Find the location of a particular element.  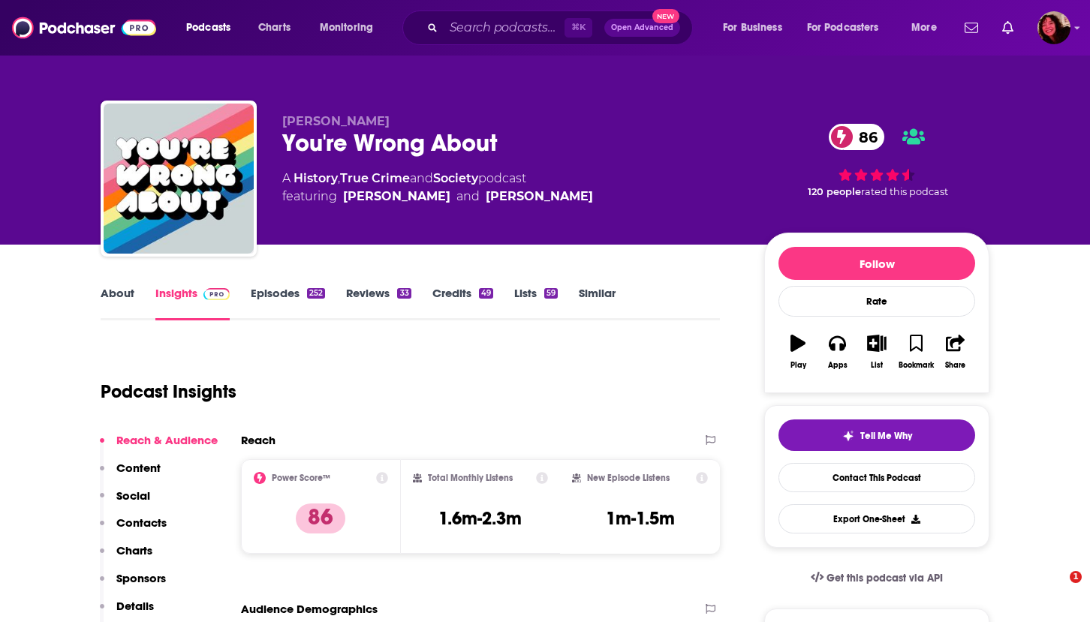

div: Share is located at coordinates (955, 366).